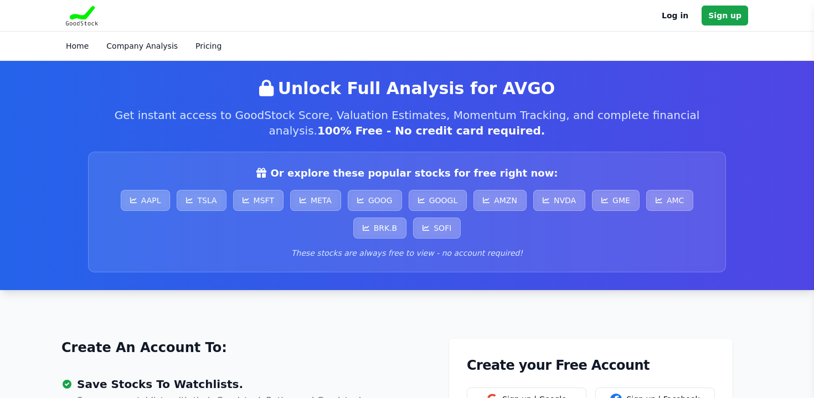 The width and height of the screenshot is (814, 398). Describe the element at coordinates (146, 201) in the screenshot. I see `a: AAPL` at that location.